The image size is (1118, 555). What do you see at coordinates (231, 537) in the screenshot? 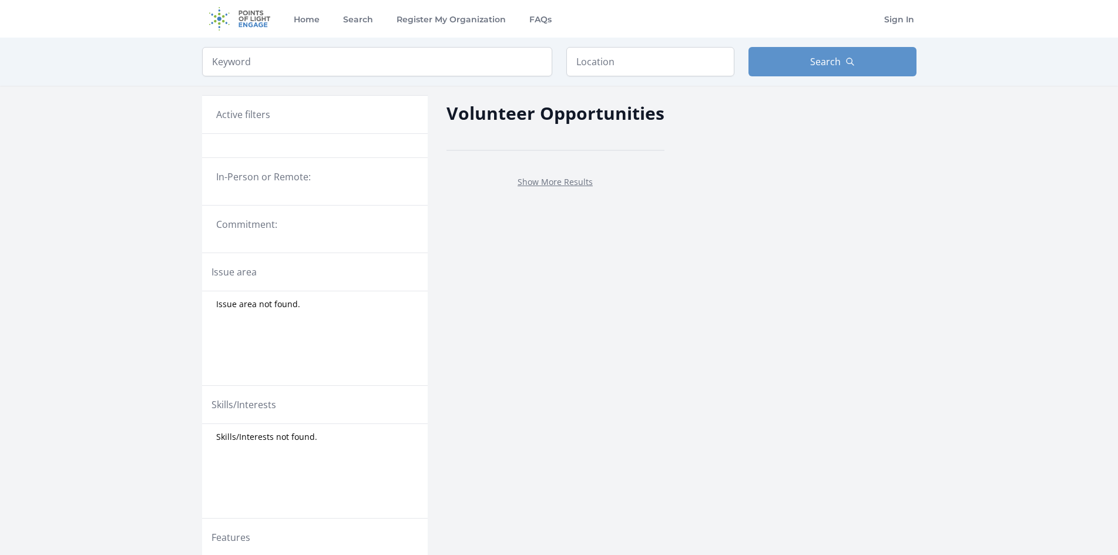
I see `legend: Features` at bounding box center [231, 537].